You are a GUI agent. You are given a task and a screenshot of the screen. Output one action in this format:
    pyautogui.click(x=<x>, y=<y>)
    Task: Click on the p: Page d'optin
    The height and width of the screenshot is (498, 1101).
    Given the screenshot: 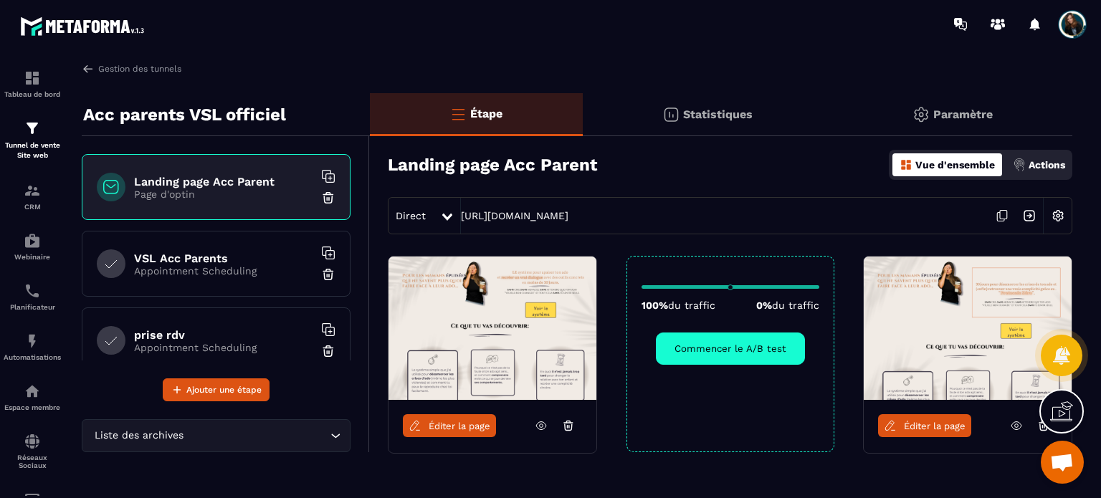 What is the action you would take?
    pyautogui.click(x=224, y=194)
    